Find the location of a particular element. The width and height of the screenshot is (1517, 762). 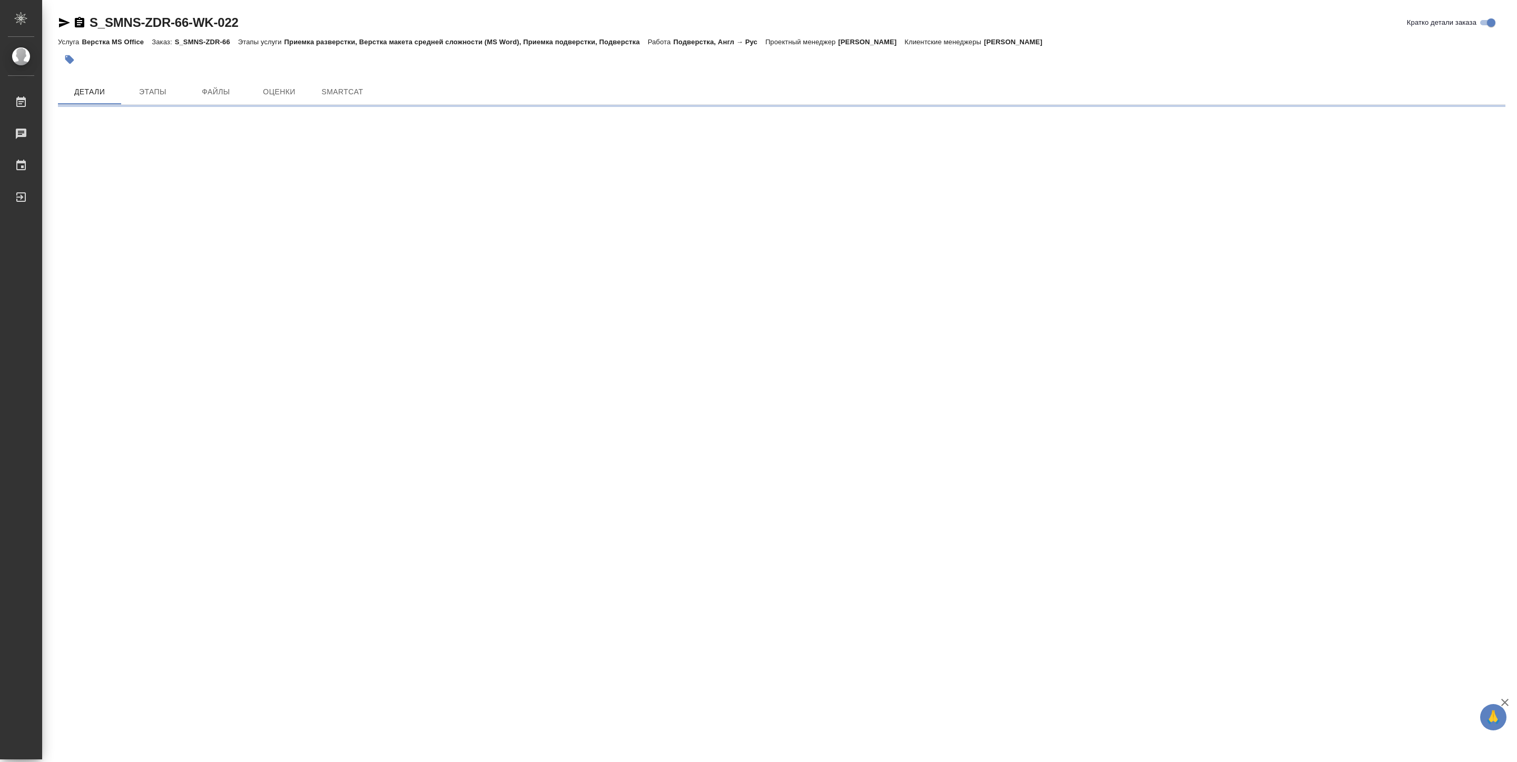

span: Этапы is located at coordinates (153, 92).